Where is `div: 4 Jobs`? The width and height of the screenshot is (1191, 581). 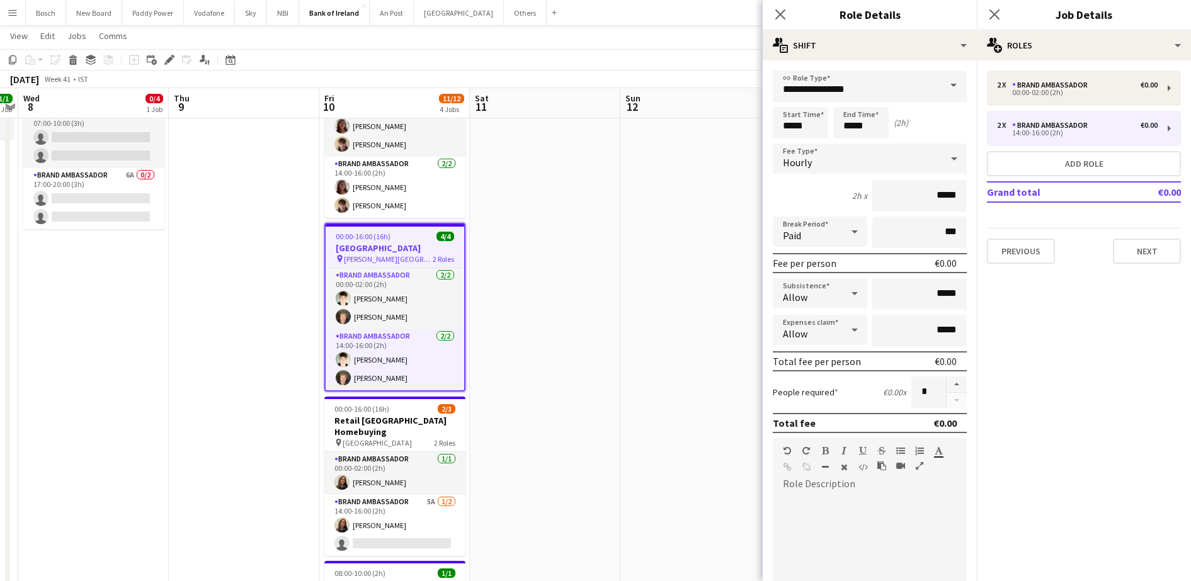
div: 4 Jobs is located at coordinates (452, 109).